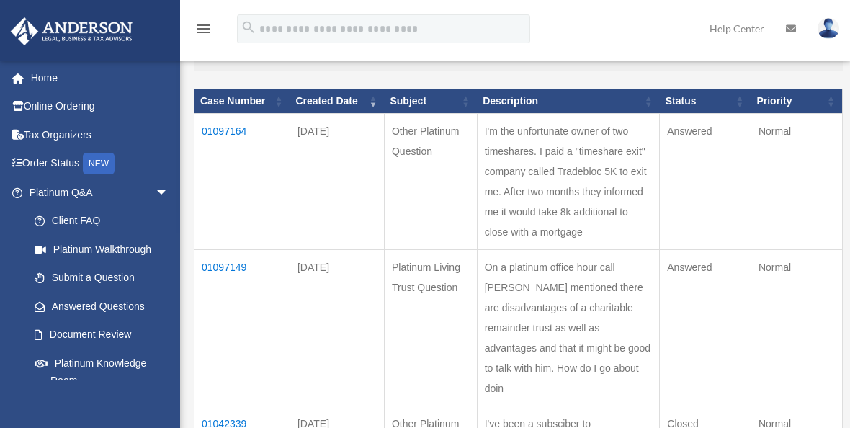 The height and width of the screenshot is (428, 850). Describe the element at coordinates (430, 327) in the screenshot. I see `td: Platinum Living Trust Question` at that location.